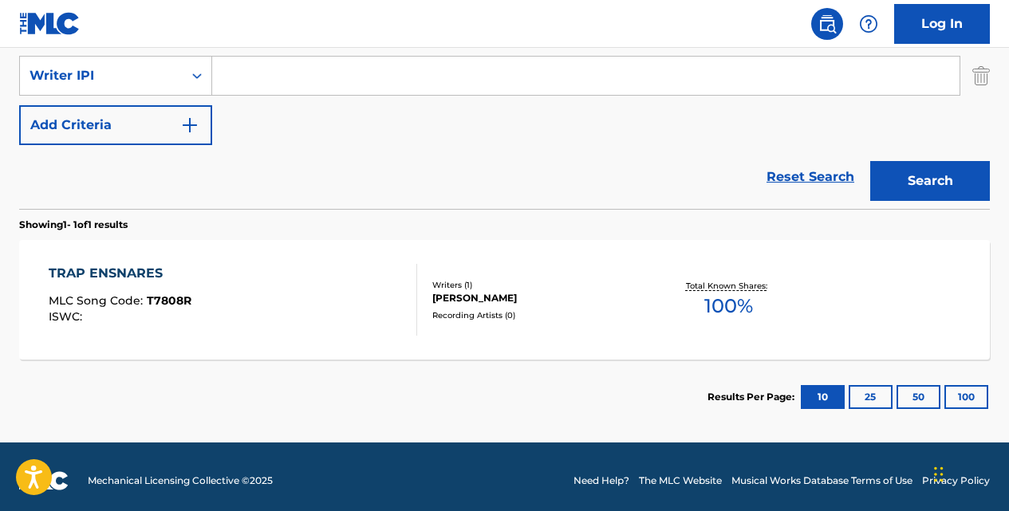 The height and width of the screenshot is (511, 1009). I want to click on span: Mechanical Licensing Collective © 2025, so click(180, 481).